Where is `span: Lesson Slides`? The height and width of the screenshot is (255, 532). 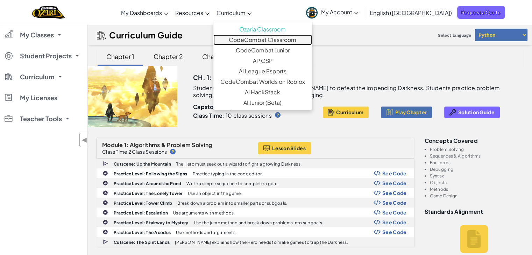 span: Lesson Slides is located at coordinates (289, 148).